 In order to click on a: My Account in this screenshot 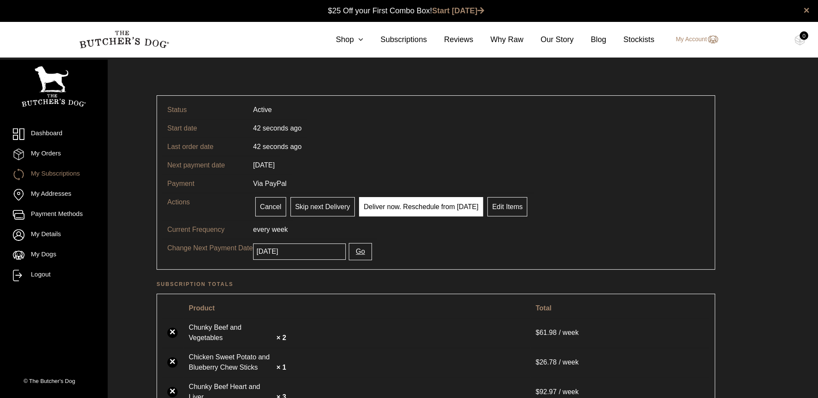, I will do `click(692, 39)`.